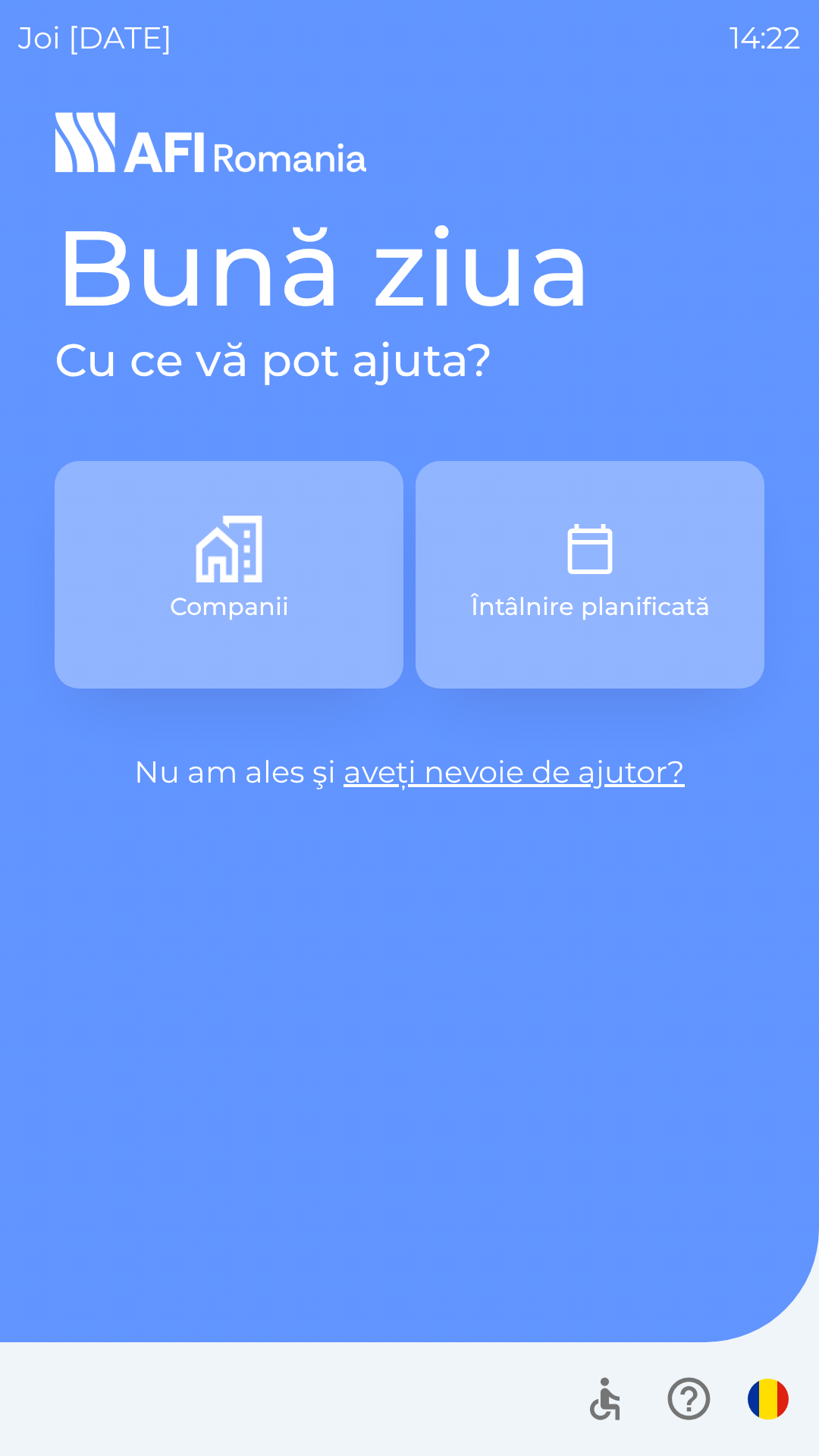 This screenshot has height=1456, width=819. I want to click on img: ro flag, so click(769, 1399).